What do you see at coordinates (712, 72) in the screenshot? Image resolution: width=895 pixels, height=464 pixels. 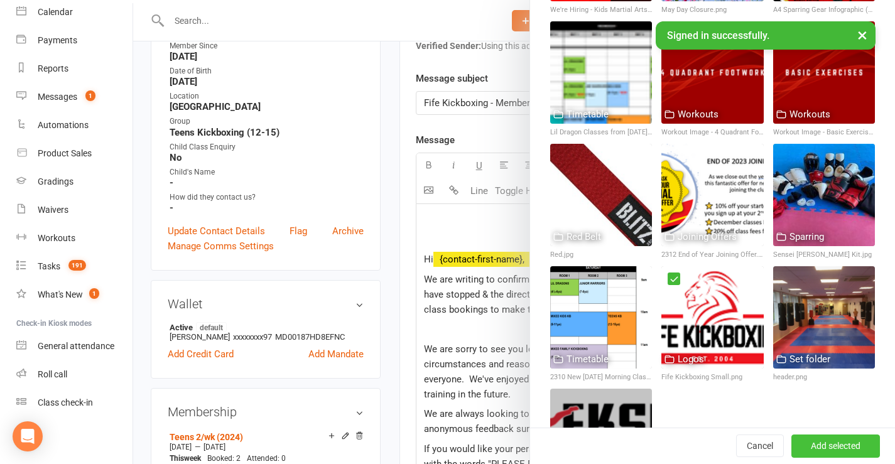 I see `img: Workout Image - 4 Quadrant Footwork.png` at bounding box center [712, 72].